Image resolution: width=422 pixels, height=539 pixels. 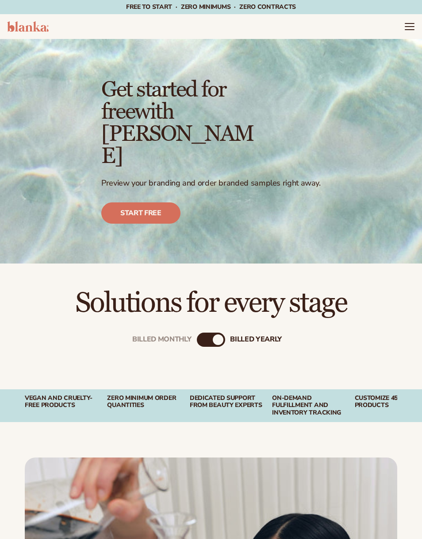 I want to click on a: Start free, so click(x=141, y=213).